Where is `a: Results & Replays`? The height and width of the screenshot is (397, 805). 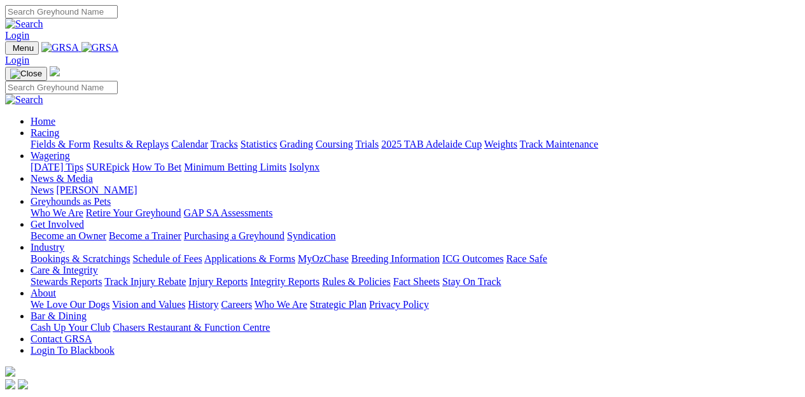 a: Results & Replays is located at coordinates (131, 144).